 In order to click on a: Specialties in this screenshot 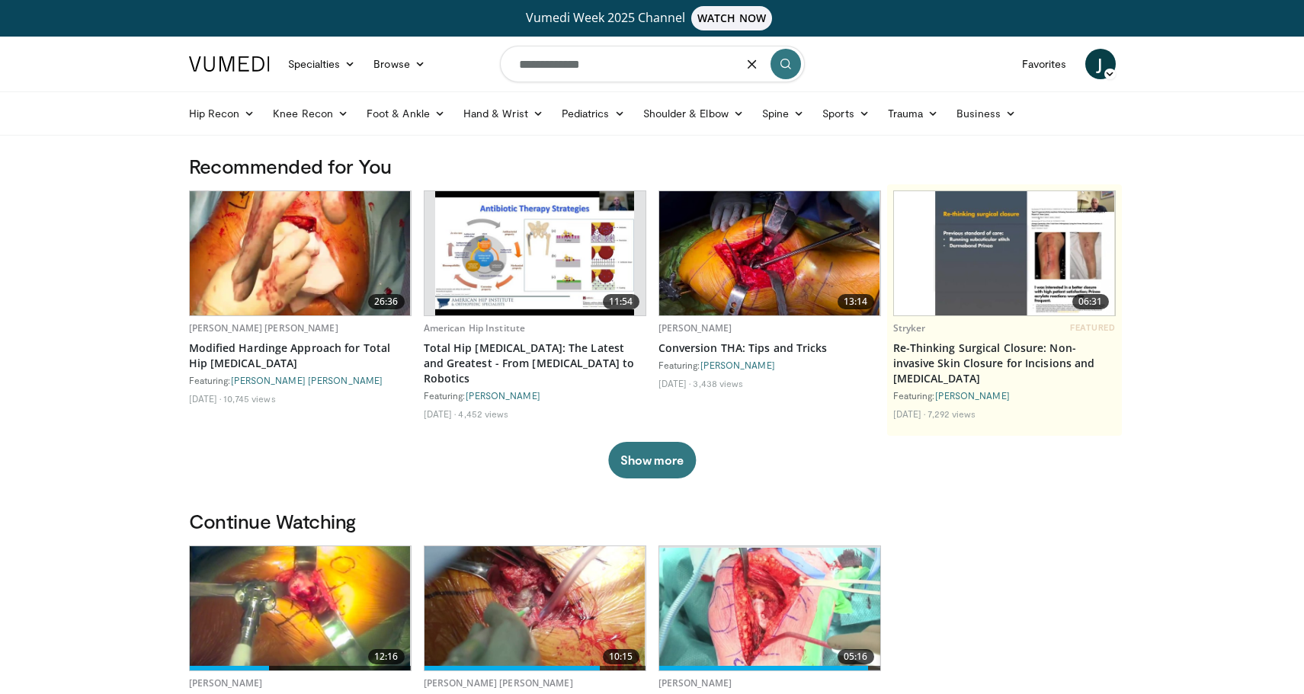, I will do `click(322, 64)`.